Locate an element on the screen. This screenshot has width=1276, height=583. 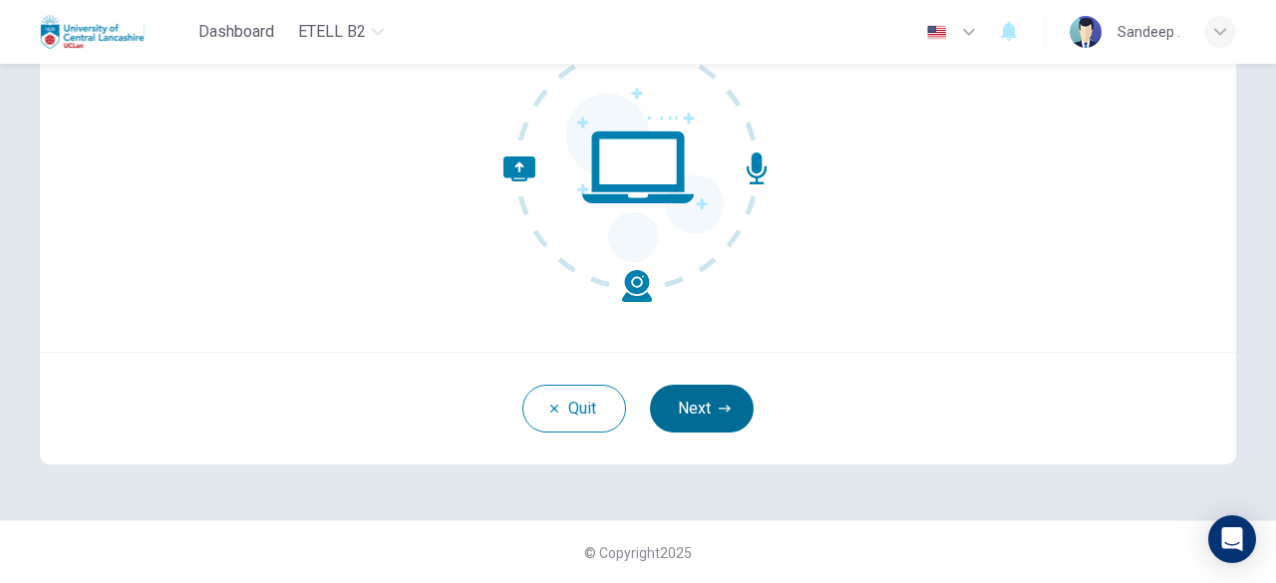
a: Uclan logo is located at coordinates (115, 32).